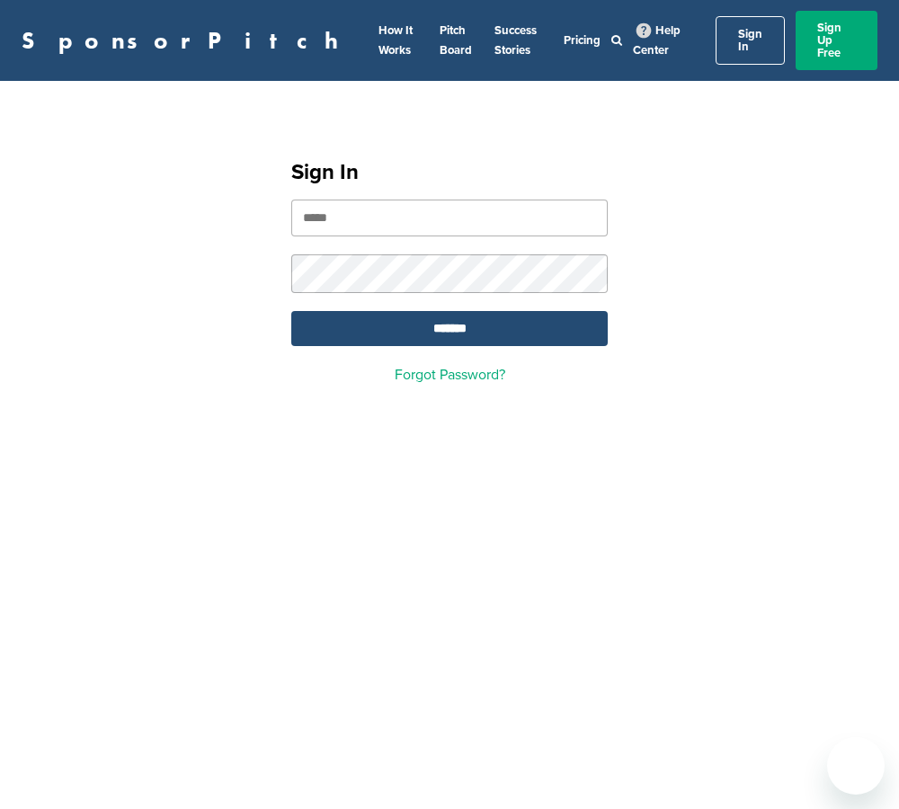  What do you see at coordinates (836, 40) in the screenshot?
I see `a: Sign Up Free` at bounding box center [836, 40].